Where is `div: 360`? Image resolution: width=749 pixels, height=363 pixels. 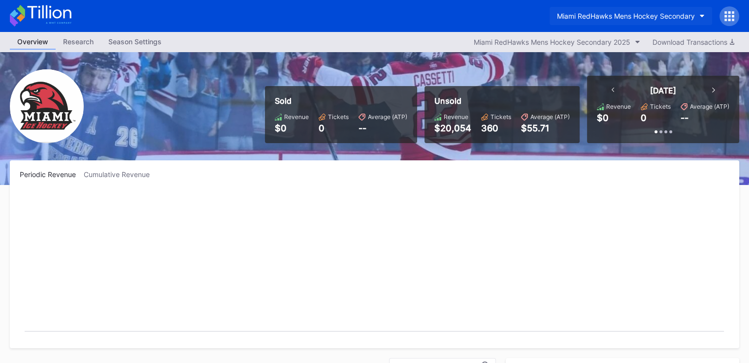 div: 360 is located at coordinates (496, 128).